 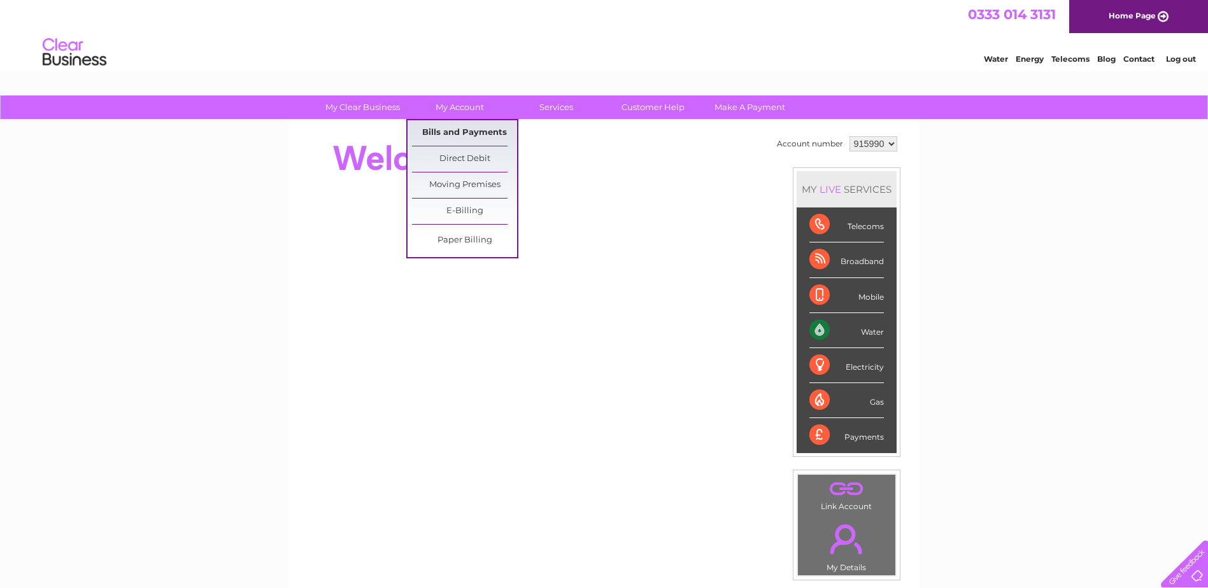 I want to click on a: Paper Billing, so click(x=464, y=241).